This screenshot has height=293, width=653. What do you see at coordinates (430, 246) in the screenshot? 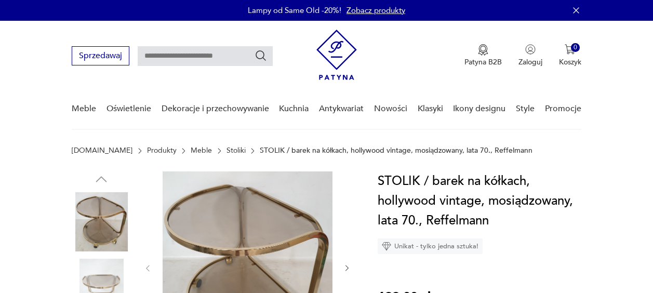
I see `div: Unikat - tylko jedna sztuka!` at bounding box center [430, 246].